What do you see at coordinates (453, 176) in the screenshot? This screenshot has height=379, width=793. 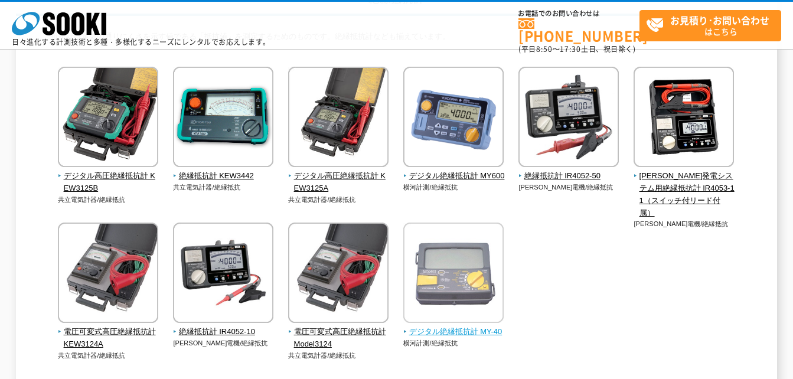 I see `span: デジタル絶縁抵抗計 MY600` at bounding box center [453, 176].